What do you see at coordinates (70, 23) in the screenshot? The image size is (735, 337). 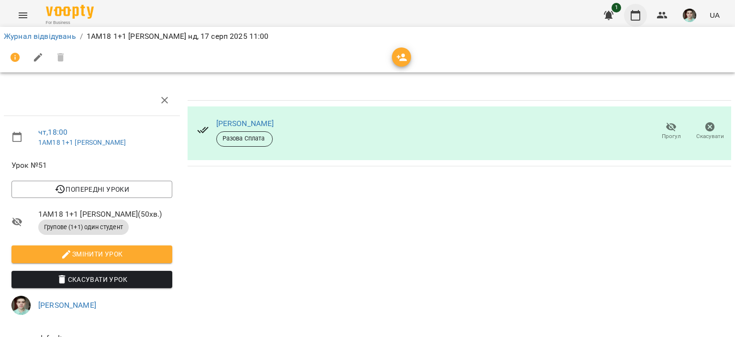 I see `span: For Business` at bounding box center [70, 23].